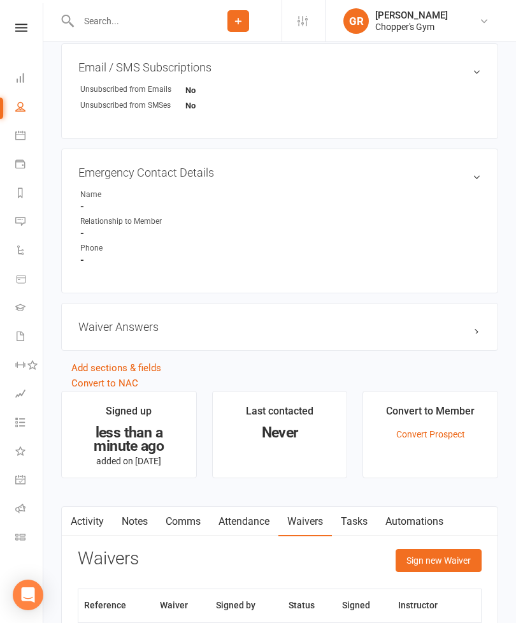 This screenshot has width=516, height=623. What do you see at coordinates (247, 605) in the screenshot?
I see `th: Signed by` at bounding box center [247, 605].